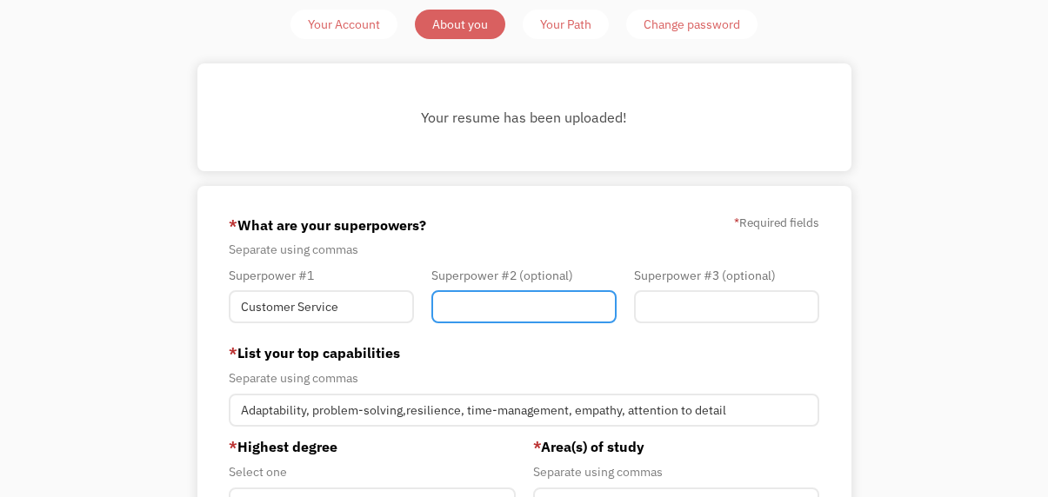 The height and width of the screenshot is (497, 1048). I want to click on div: Change password, so click(691, 24).